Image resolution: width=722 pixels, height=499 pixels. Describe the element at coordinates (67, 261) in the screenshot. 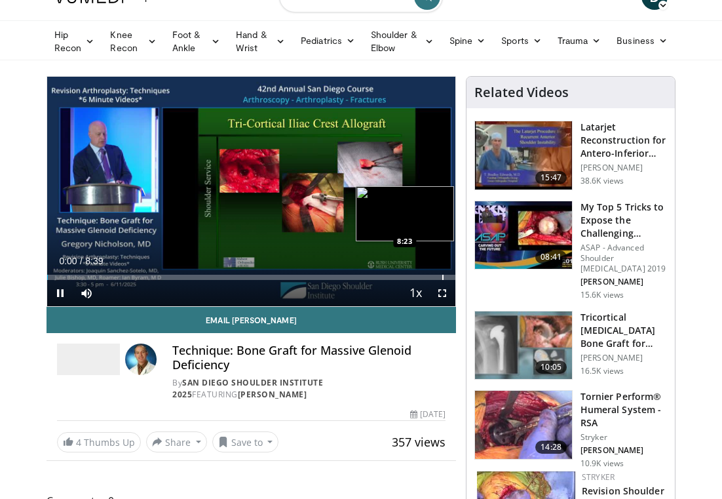

I see `span: 0:00` at that location.